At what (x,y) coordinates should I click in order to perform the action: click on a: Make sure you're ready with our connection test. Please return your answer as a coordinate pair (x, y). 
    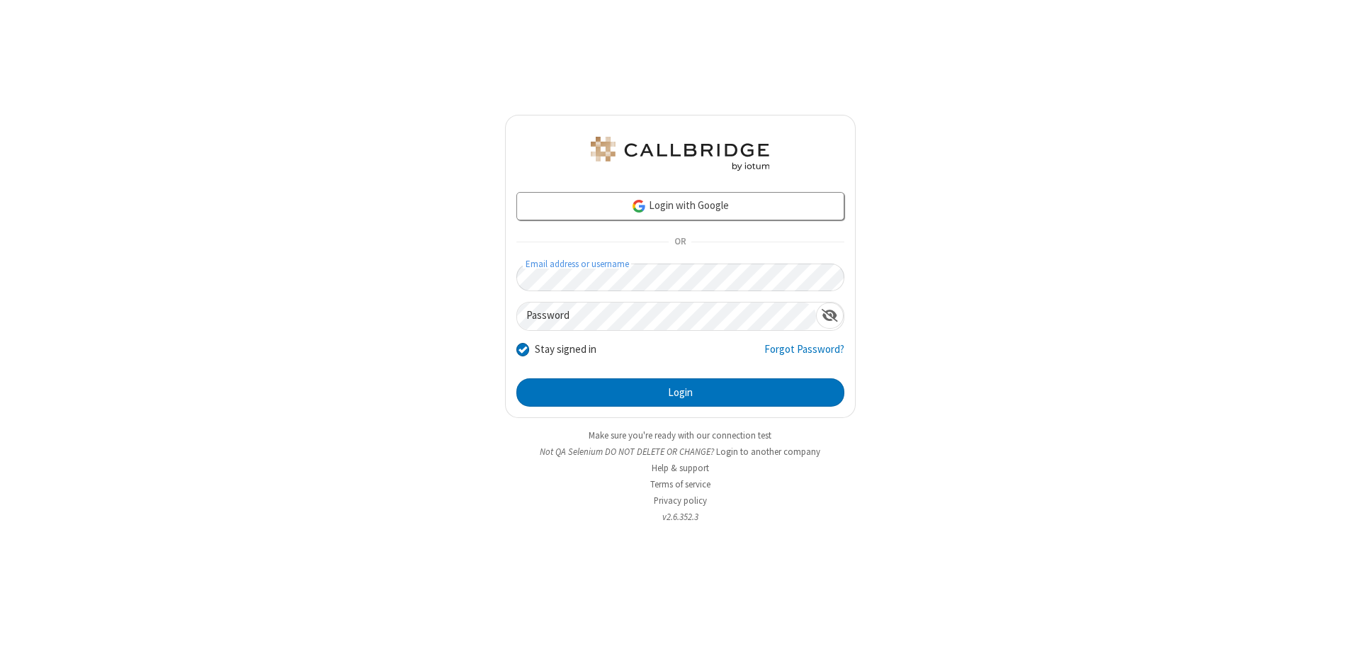
    Looking at the image, I should click on (680, 435).